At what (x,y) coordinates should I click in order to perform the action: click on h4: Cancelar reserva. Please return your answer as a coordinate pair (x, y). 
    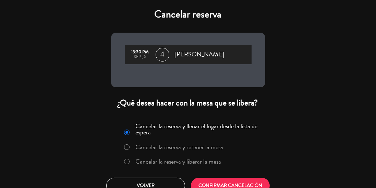
    Looking at the image, I should click on (188, 14).